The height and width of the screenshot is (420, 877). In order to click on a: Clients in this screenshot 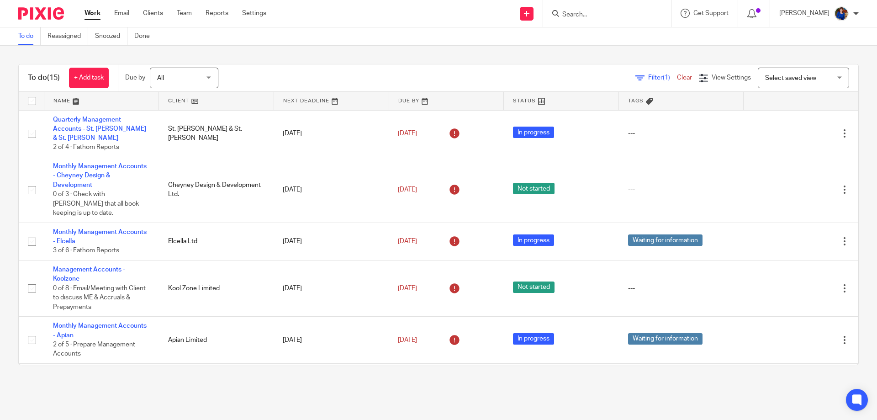, I will do `click(153, 13)`.